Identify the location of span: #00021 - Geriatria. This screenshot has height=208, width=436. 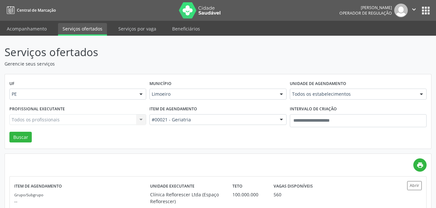
(212, 120).